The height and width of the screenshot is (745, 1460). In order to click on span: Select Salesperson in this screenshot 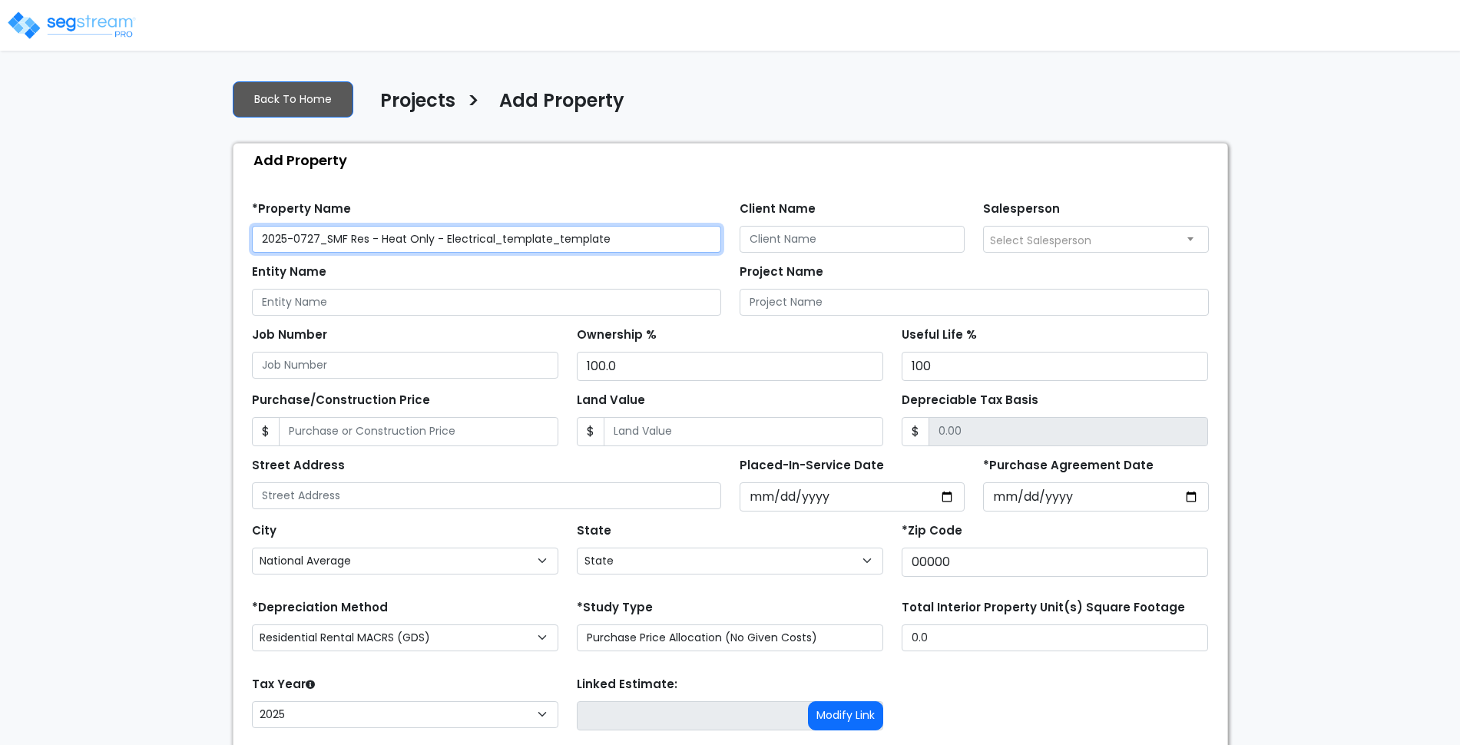, I will do `click(1040, 240)`.